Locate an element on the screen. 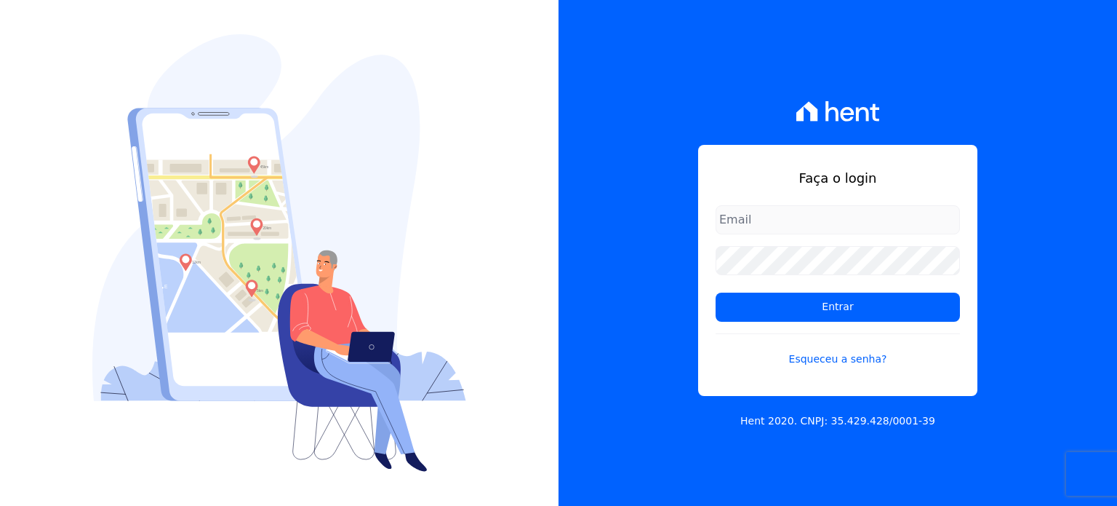 The image size is (1117, 506). input: Entrar is located at coordinates (838, 307).